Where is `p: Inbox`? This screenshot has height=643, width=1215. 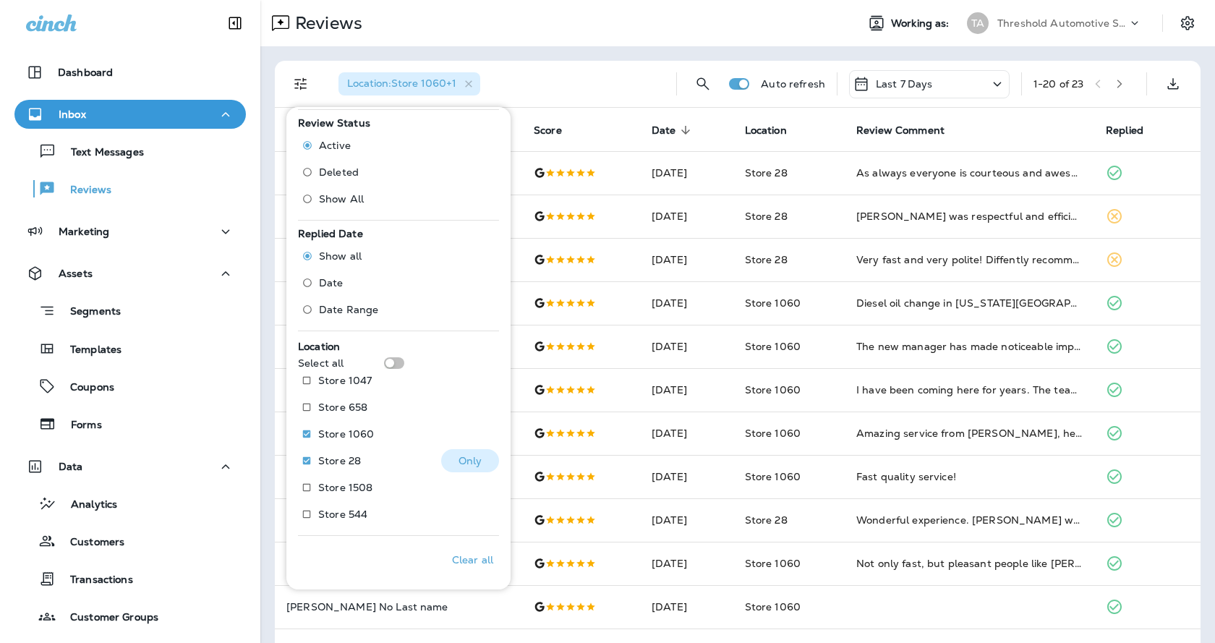
p: Inbox is located at coordinates (72, 114).